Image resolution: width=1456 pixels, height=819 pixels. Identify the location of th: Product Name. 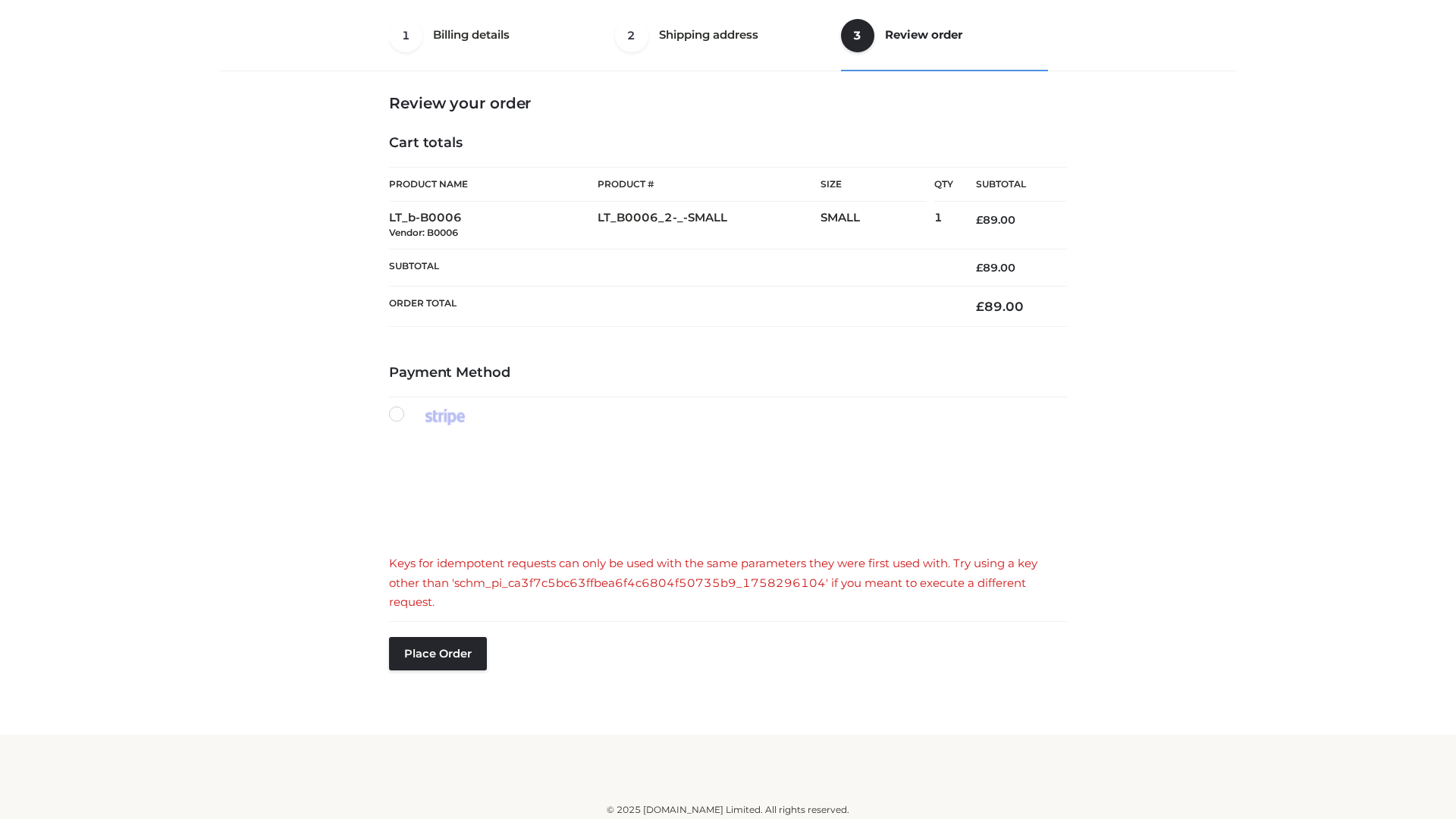
(493, 184).